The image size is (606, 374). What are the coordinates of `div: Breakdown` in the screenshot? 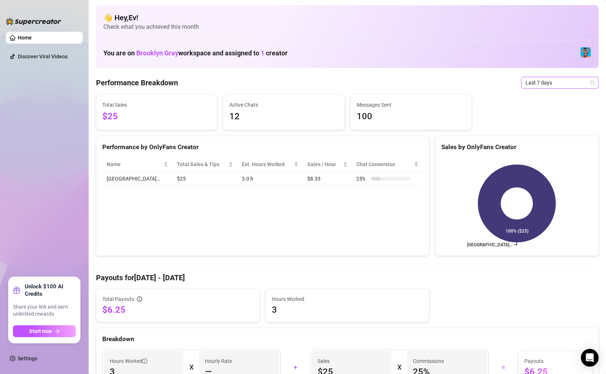 It's located at (347, 339).